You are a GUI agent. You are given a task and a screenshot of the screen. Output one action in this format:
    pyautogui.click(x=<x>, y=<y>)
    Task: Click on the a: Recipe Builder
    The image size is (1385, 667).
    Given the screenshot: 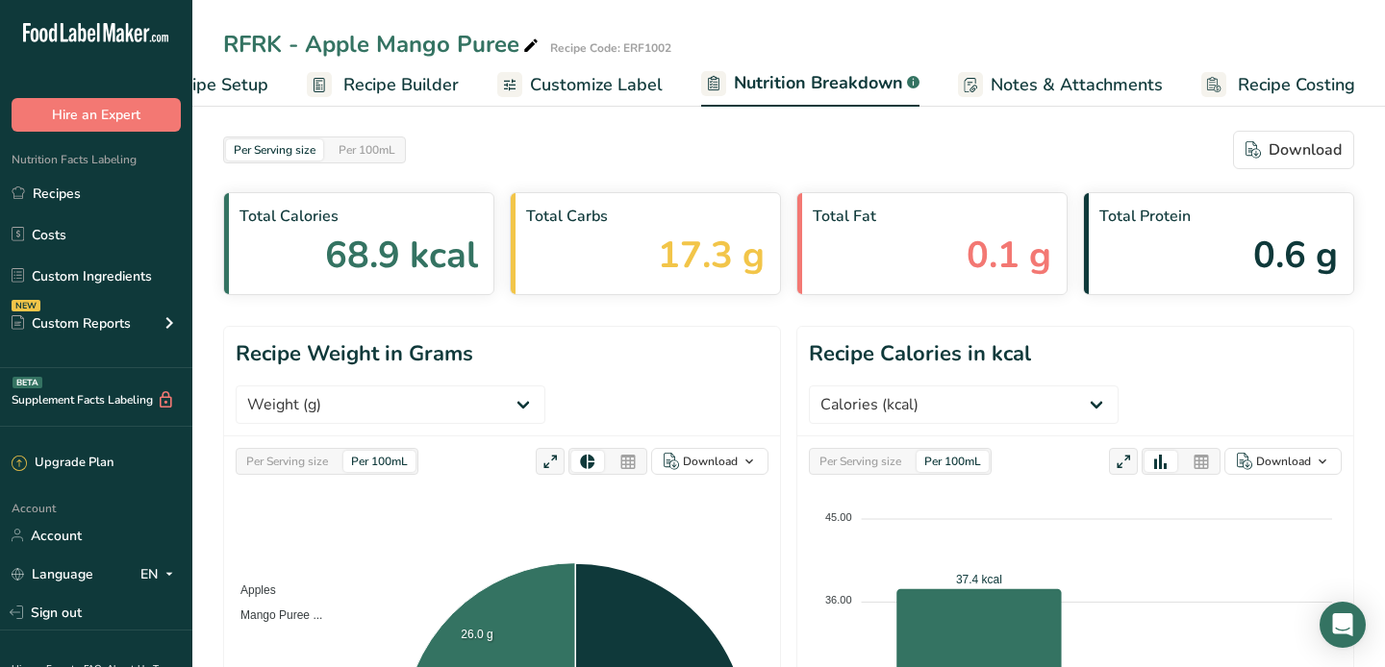 What is the action you would take?
    pyautogui.click(x=383, y=85)
    